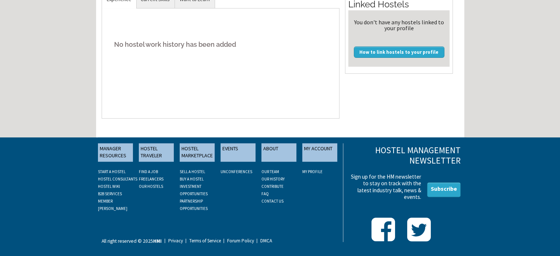 The image size is (560, 256). What do you see at coordinates (202, 241) in the screenshot?
I see `a: Terms of Service` at bounding box center [202, 241].